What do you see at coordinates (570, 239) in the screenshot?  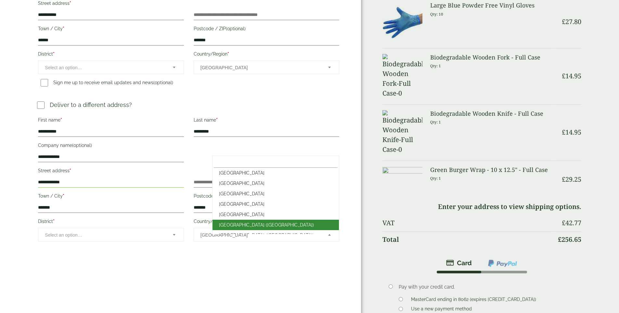 I see `bdi: 256.65` at bounding box center [570, 239].